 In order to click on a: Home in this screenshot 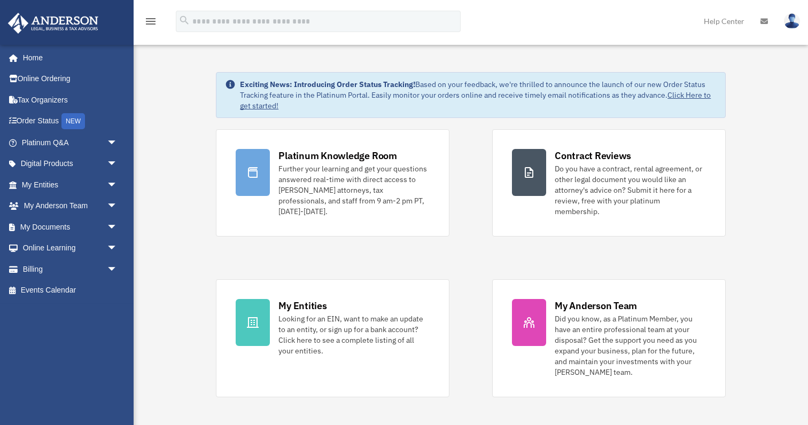, I will do `click(68, 58)`.